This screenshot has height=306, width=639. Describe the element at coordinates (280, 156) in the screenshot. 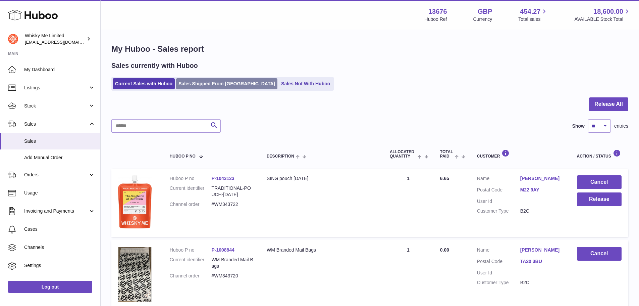

I see `span: Description` at that location.